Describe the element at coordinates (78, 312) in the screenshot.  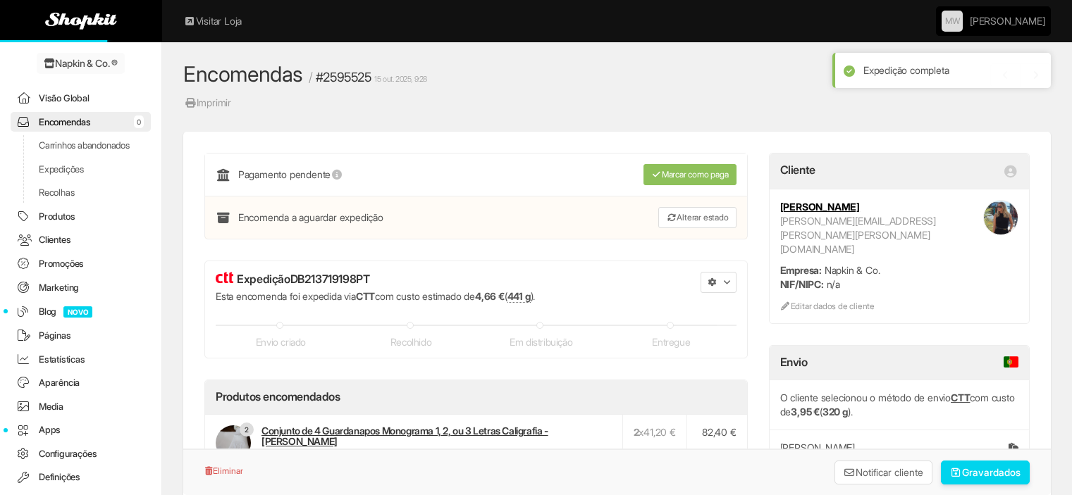
I see `span: NOVO` at that location.